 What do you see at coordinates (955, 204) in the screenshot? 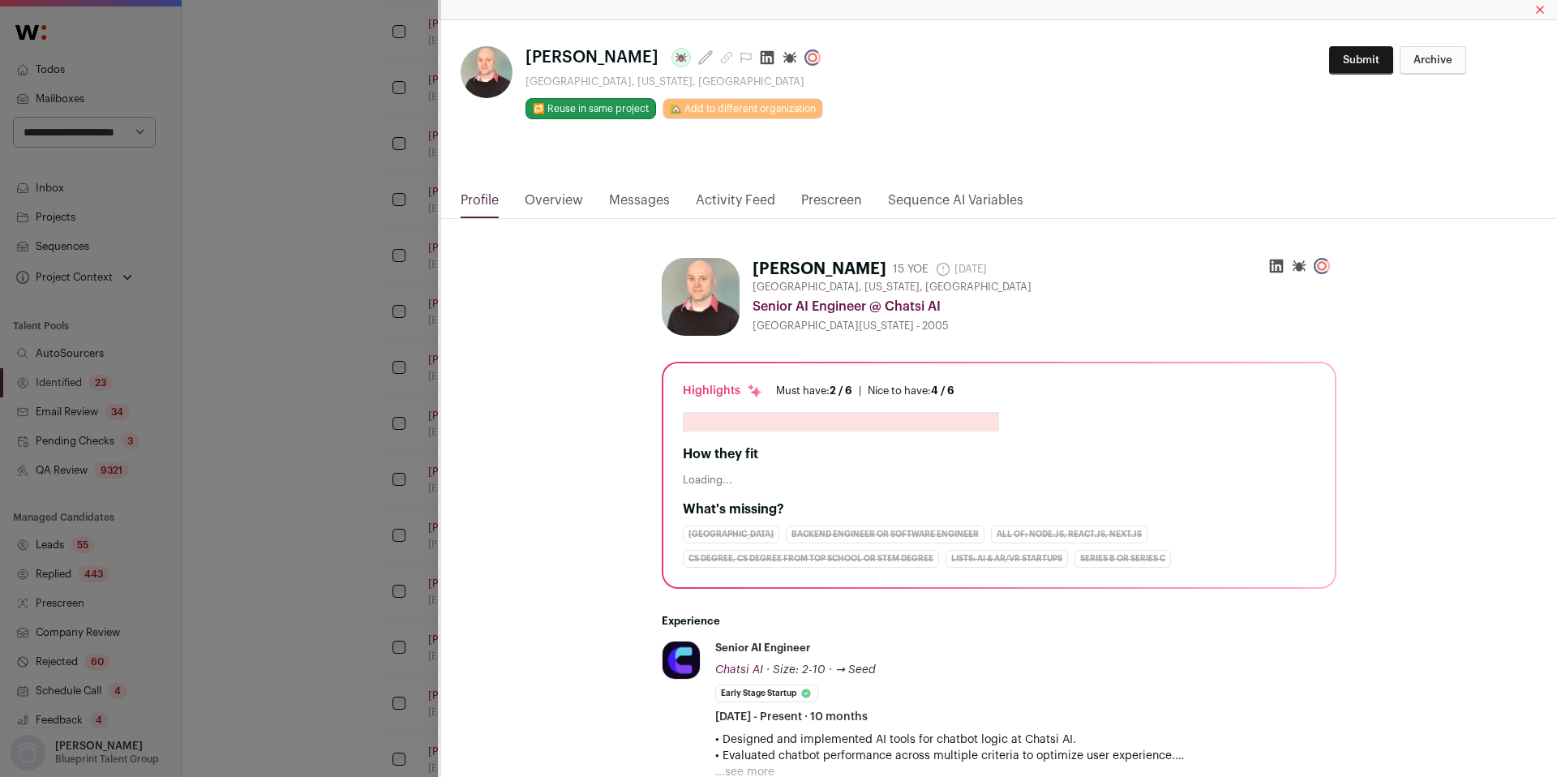
I see `a: Sequence AI Variables` at bounding box center [955, 204].